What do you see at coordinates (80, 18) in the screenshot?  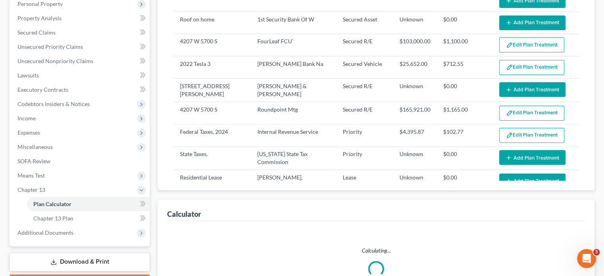 I see `a: Property Analysis` at bounding box center [80, 18].